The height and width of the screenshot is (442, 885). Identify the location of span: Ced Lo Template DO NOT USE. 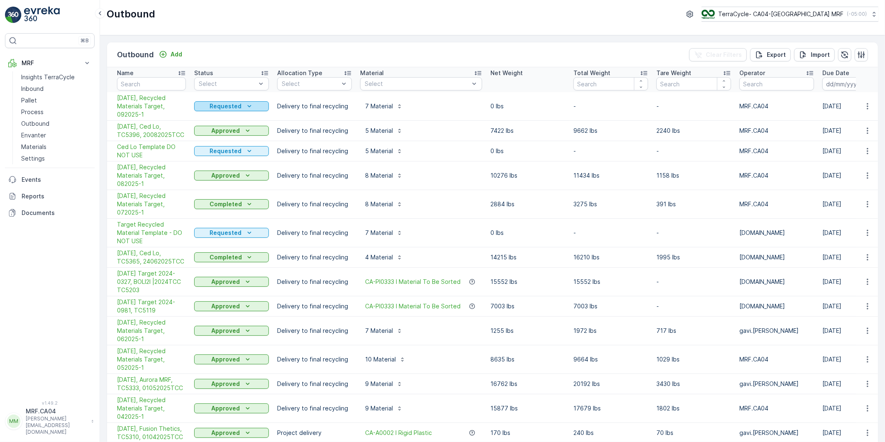
(152, 151).